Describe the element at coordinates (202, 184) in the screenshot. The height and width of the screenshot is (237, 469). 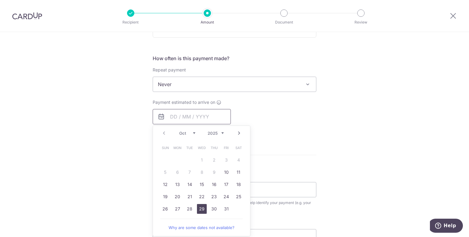
I see `a: 15` at that location.